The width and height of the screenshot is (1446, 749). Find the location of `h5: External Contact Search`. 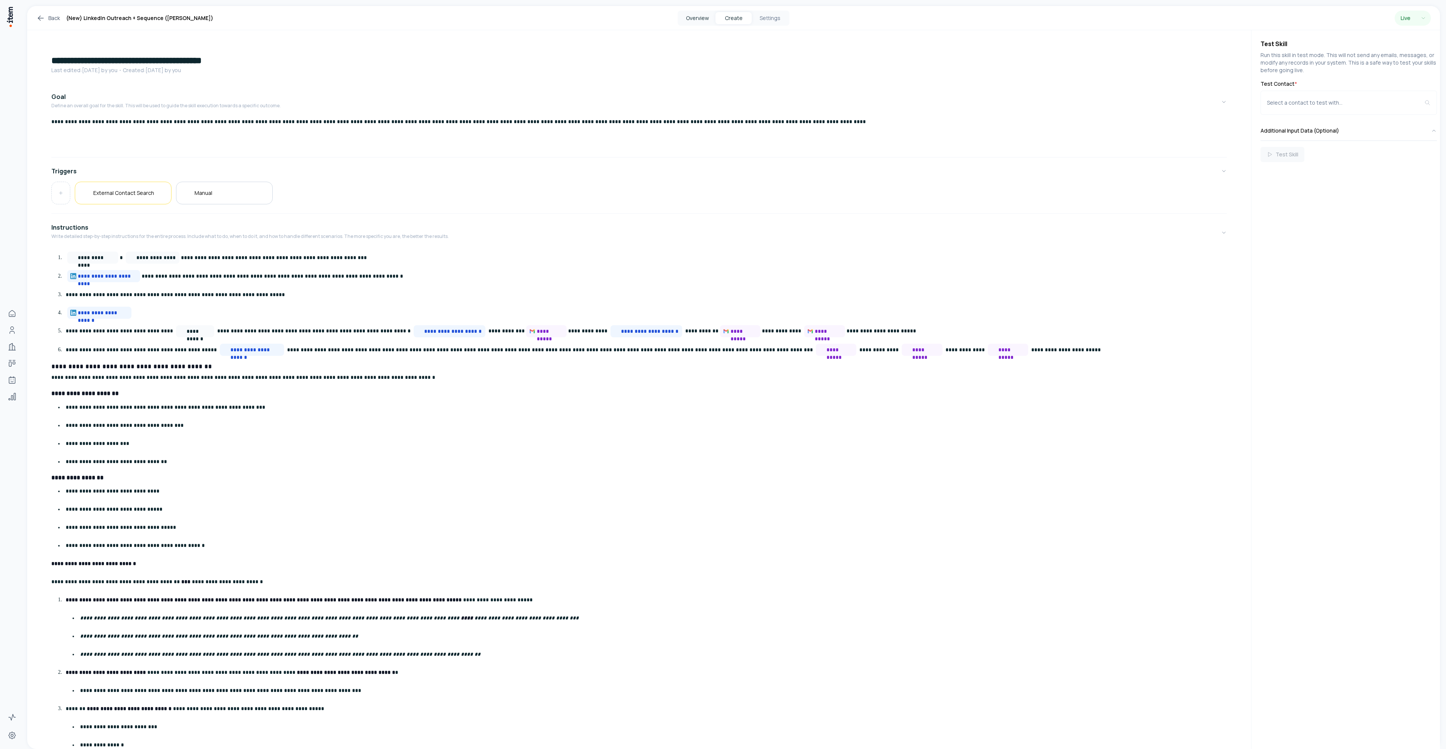

h5: External Contact Search is located at coordinates (124, 193).